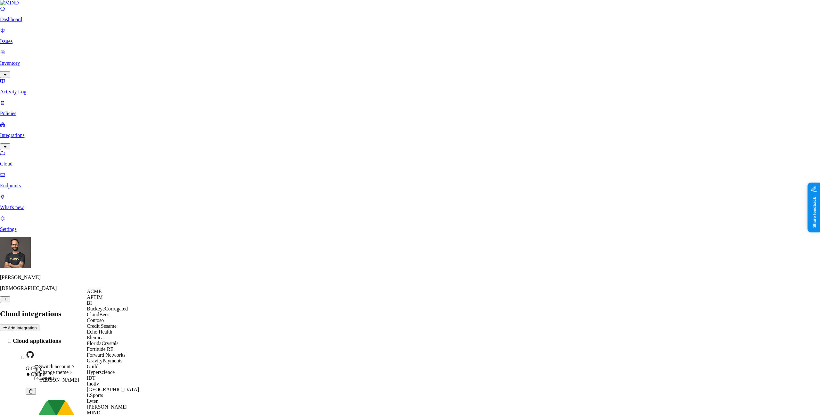  Describe the element at coordinates (89, 302) in the screenshot. I see `span: BI` at that location.